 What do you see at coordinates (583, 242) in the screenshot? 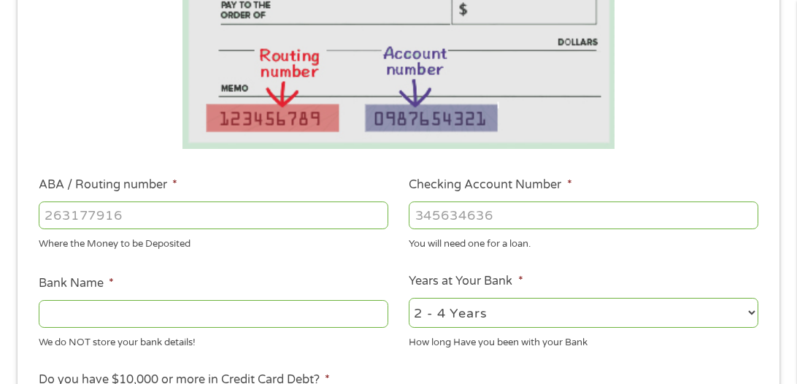
I see `div: You will need one for a loan.` at bounding box center [583, 242].